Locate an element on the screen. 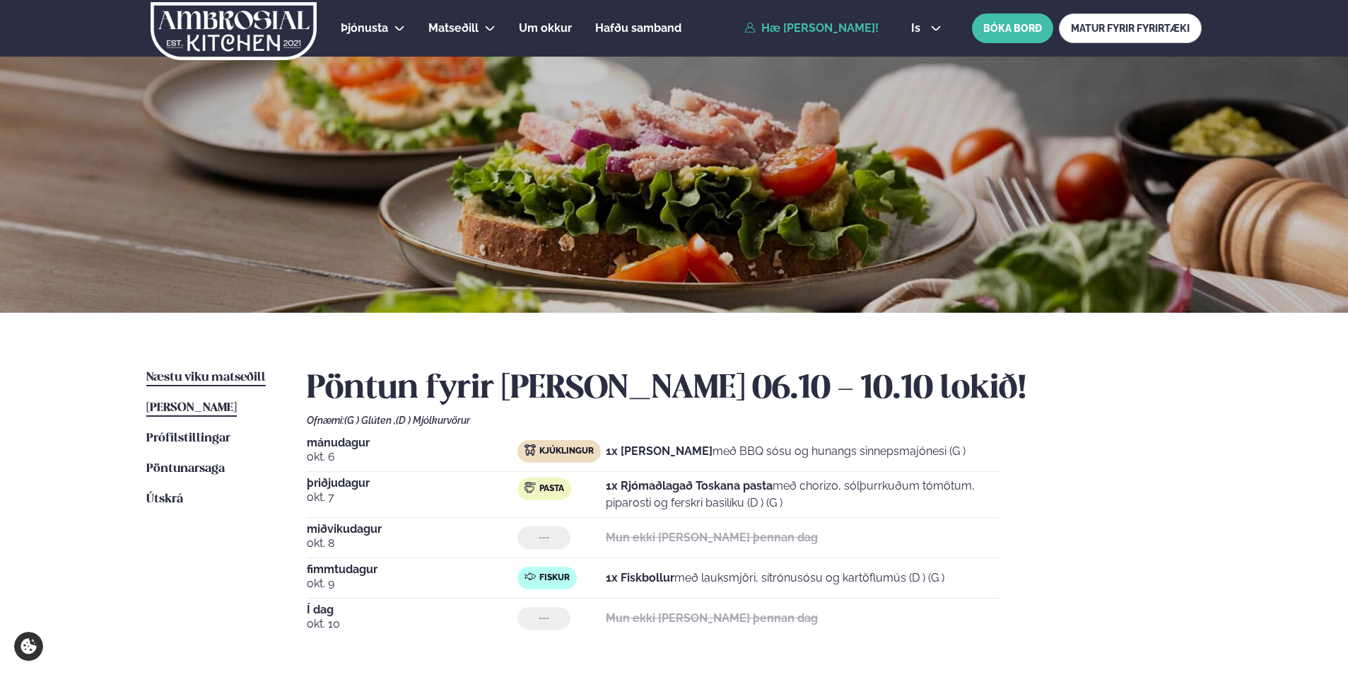 This screenshot has width=1348, height=675. a: Hafðu samband is located at coordinates (639, 28).